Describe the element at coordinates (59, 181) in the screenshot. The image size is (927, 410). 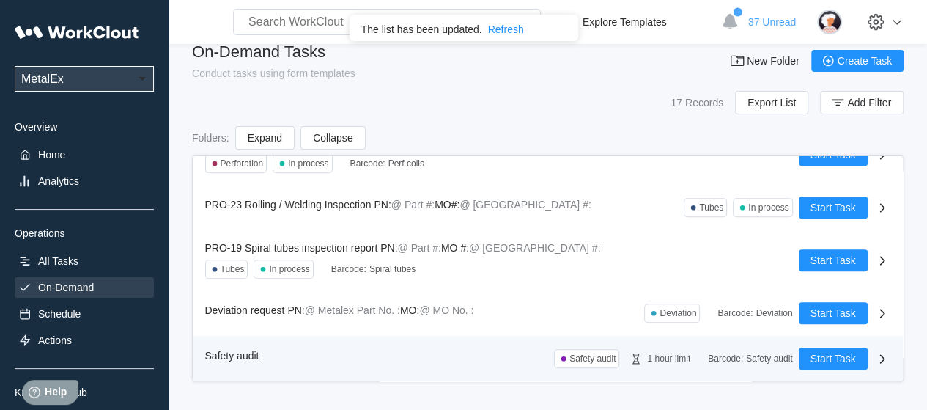
I see `div: Analytics` at that location.